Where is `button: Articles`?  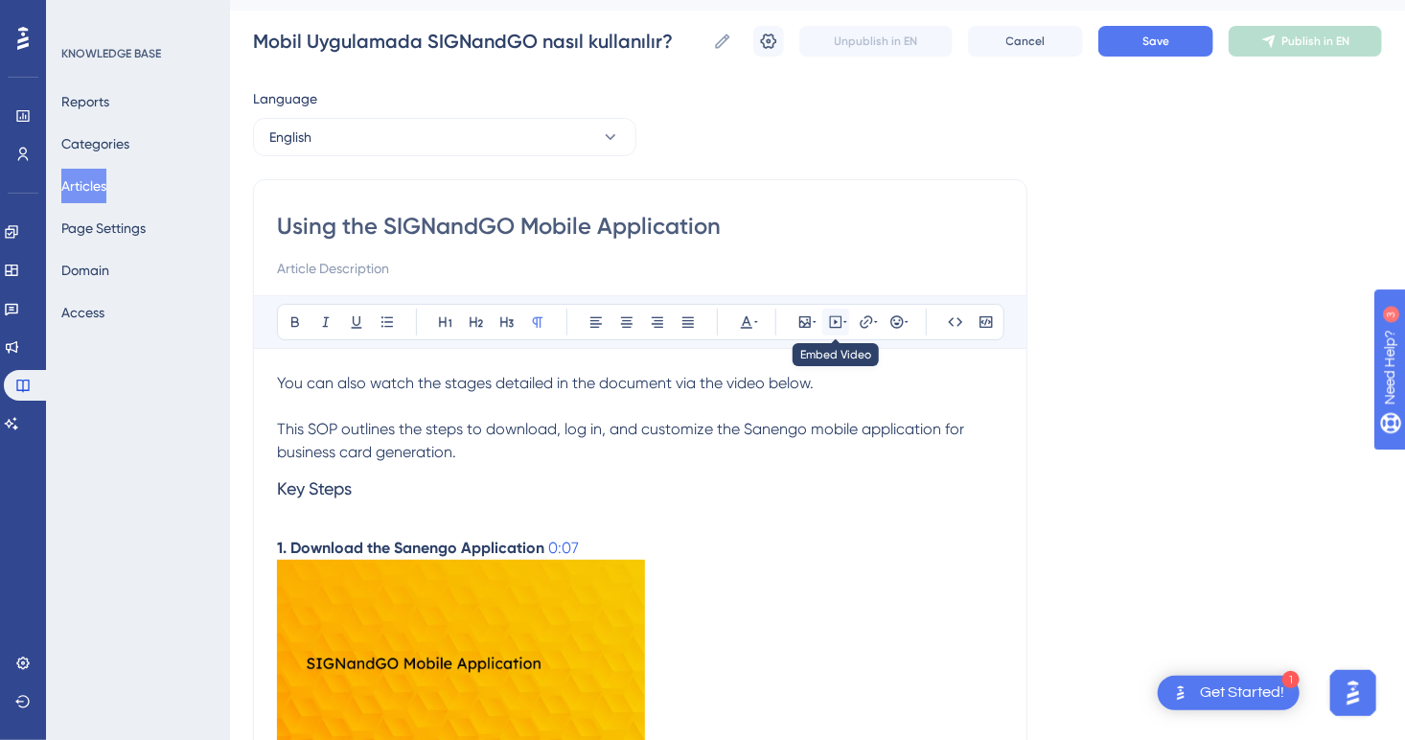 button: Articles is located at coordinates (83, 186).